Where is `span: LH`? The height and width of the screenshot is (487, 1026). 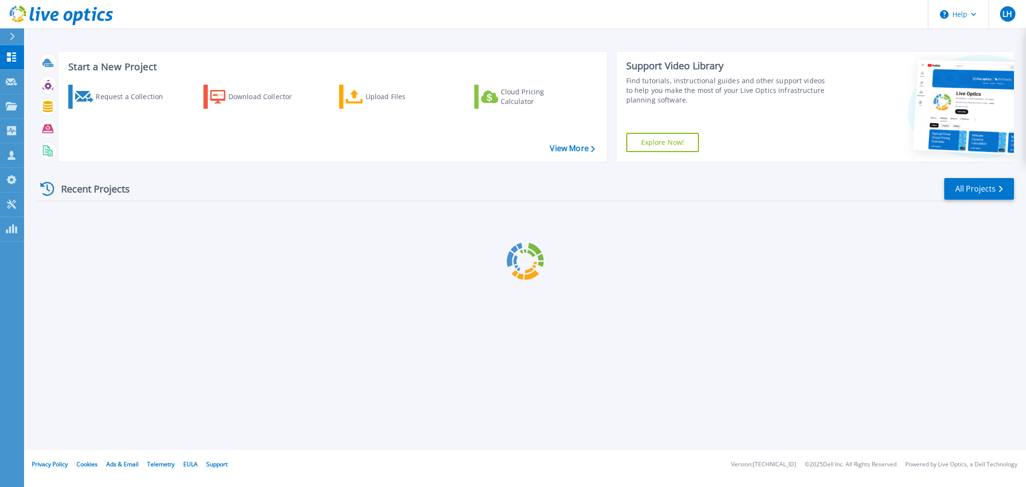
span: LH is located at coordinates (1008, 14).